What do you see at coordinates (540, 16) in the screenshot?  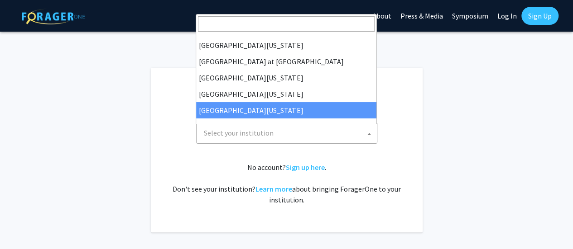 I see `a: Sign Up` at bounding box center [540, 16].